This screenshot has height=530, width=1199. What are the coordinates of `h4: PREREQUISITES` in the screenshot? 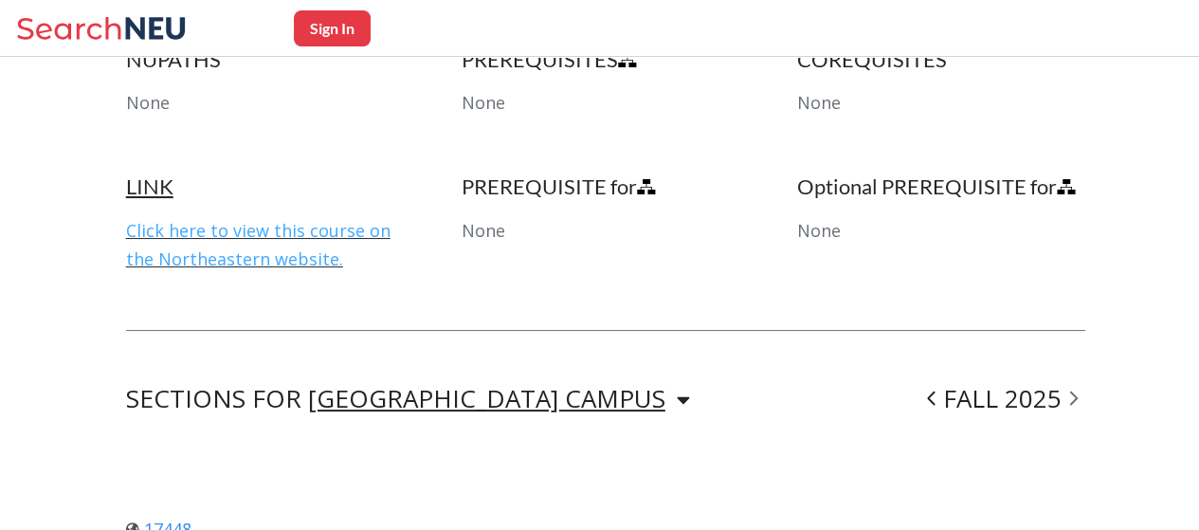 It's located at (606, 60).